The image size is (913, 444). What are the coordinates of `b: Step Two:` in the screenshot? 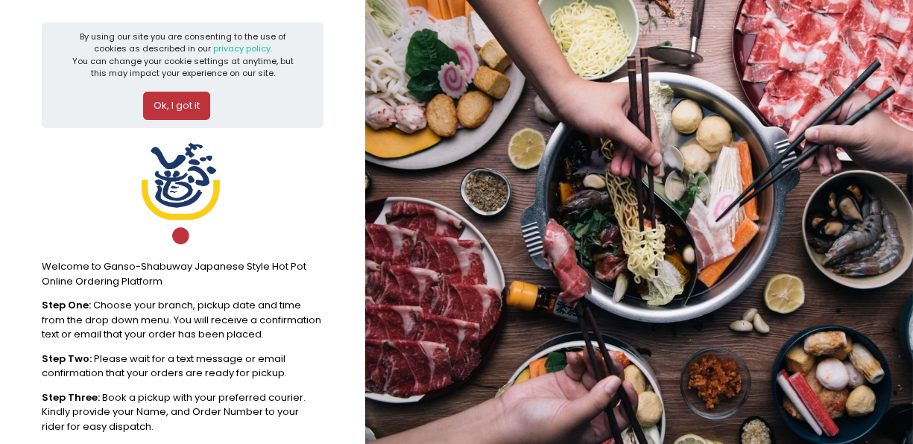 It's located at (66, 359).